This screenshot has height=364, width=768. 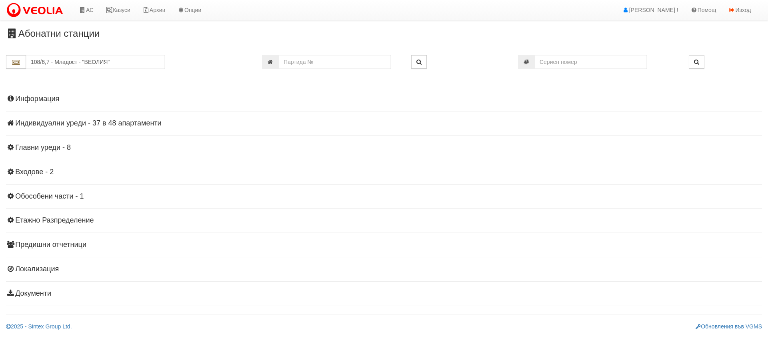 What do you see at coordinates (39, 327) in the screenshot?
I see `a: 2025 - Sintex Group Ltd.` at bounding box center [39, 327].